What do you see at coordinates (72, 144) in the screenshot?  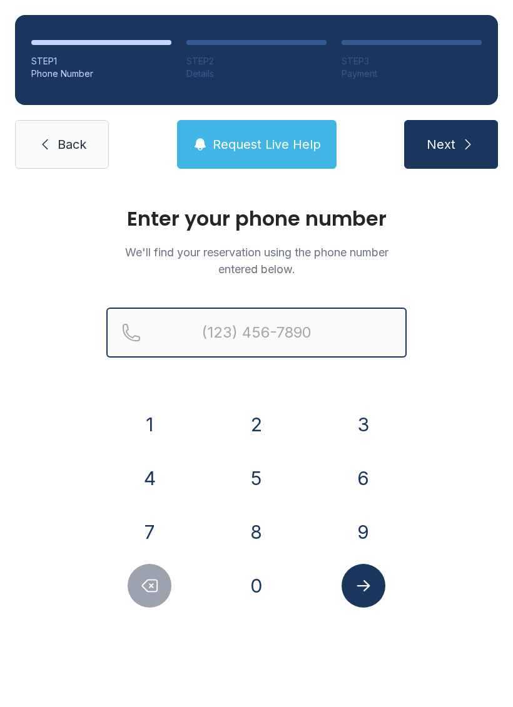 I see `span: Back` at bounding box center [72, 144].